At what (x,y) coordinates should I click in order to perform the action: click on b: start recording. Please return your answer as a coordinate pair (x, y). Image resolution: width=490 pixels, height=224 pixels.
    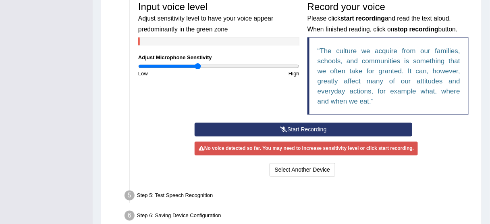
    Looking at the image, I should click on (363, 18).